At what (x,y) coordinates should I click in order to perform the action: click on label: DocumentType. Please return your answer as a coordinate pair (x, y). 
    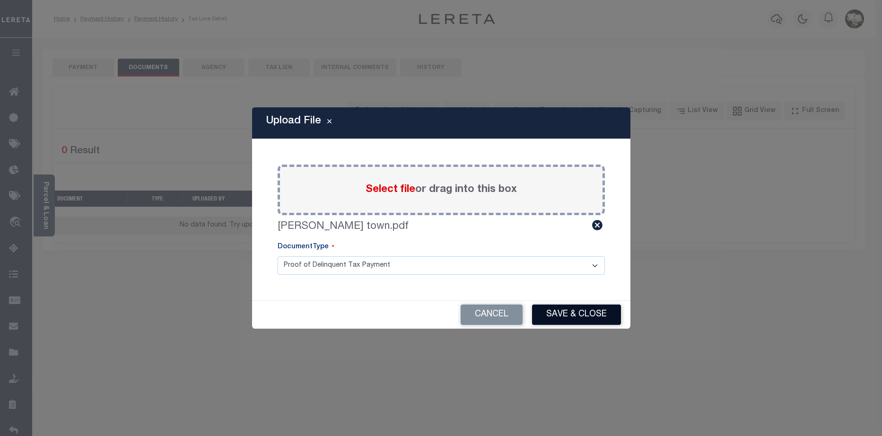
    Looking at the image, I should click on (306, 247).